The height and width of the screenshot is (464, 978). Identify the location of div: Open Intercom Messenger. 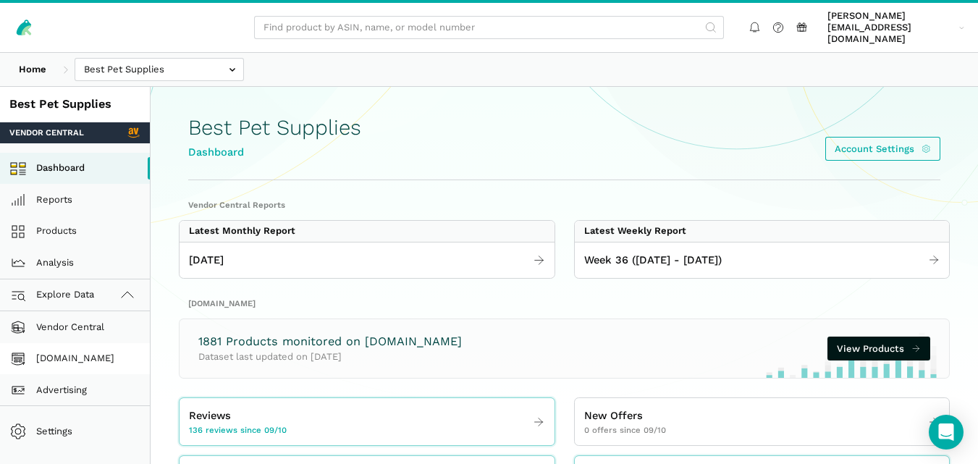
(946, 432).